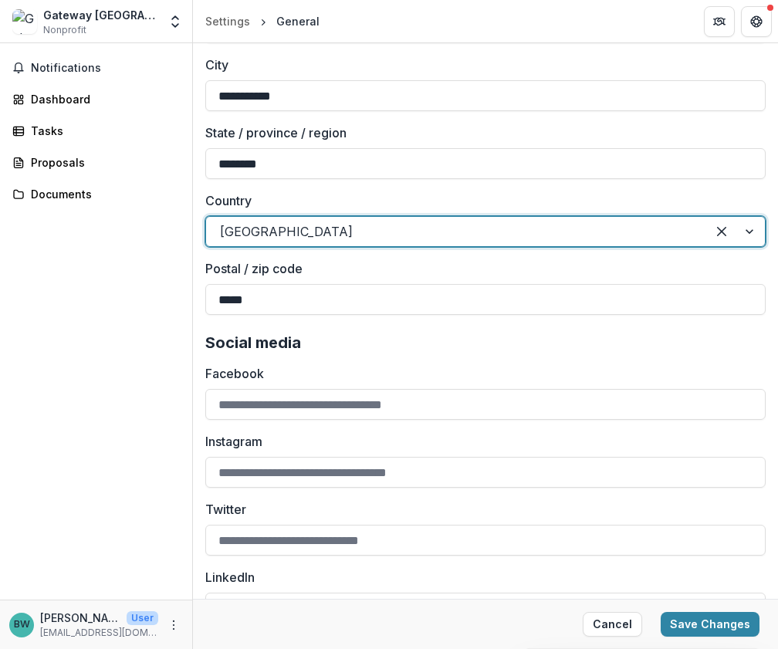 This screenshot has width=778, height=649. Describe the element at coordinates (481, 269) in the screenshot. I see `label: Postal / zip code` at that location.